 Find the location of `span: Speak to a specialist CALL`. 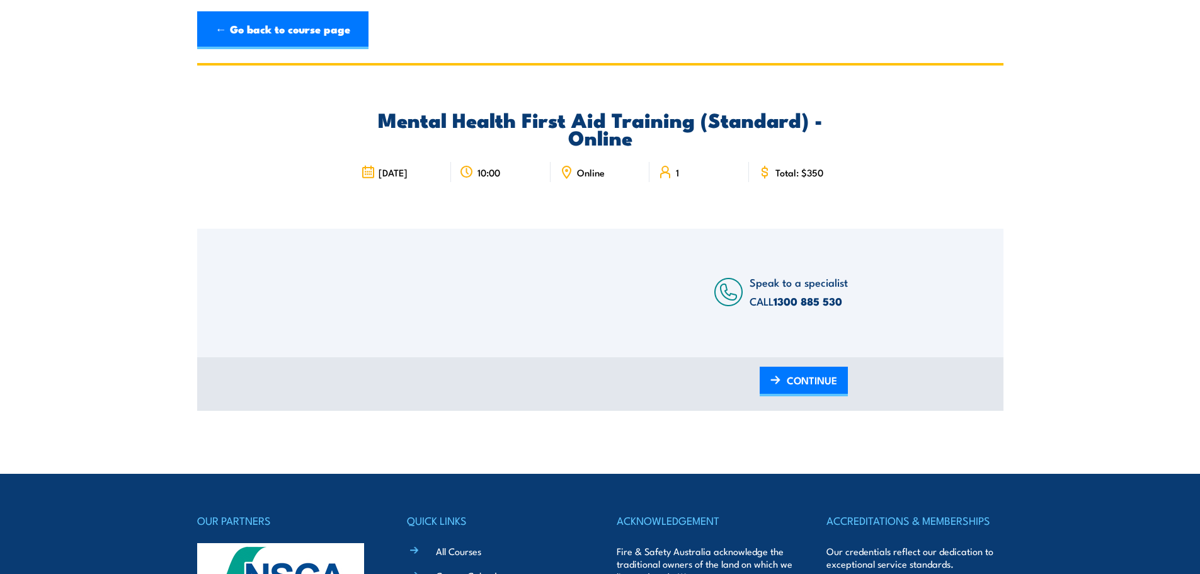

span: Speak to a specialist CALL is located at coordinates (799, 291).